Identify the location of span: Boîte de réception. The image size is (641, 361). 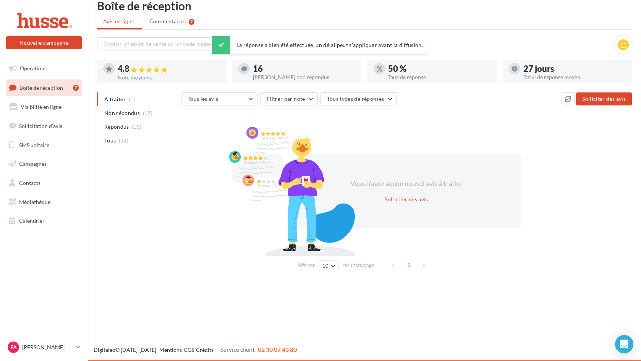
(41, 87).